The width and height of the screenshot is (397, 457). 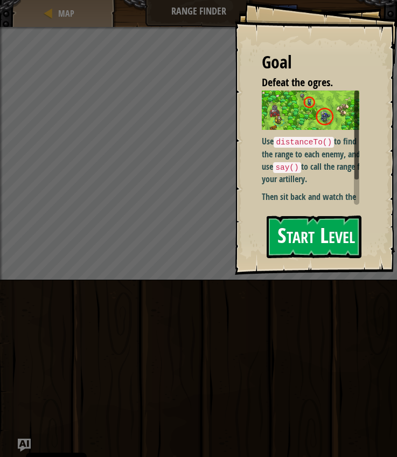 I want to click on p: Use to find the range to each enemy, and use to call the range for your artillery., so click(x=315, y=160).